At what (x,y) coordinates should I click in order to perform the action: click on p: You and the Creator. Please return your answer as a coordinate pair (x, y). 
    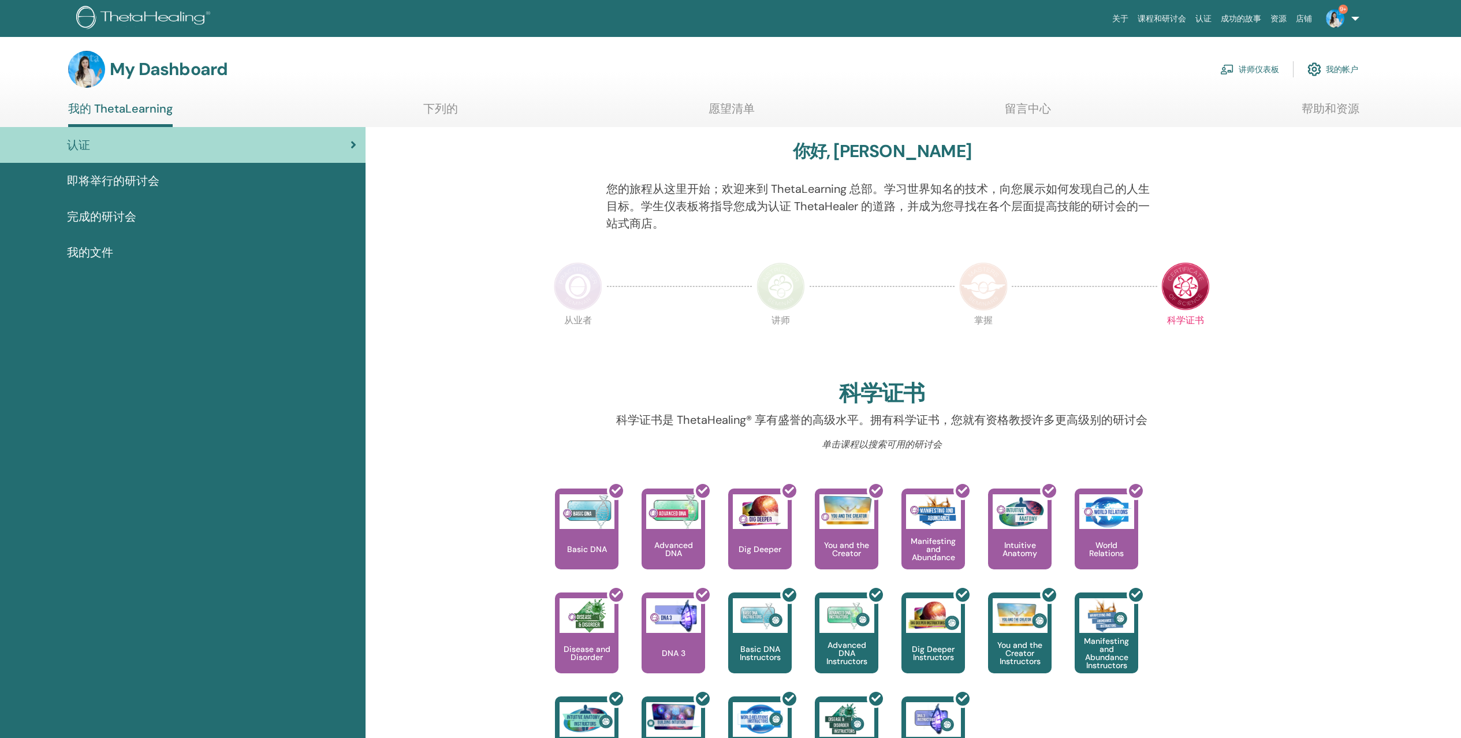
    Looking at the image, I should click on (847, 549).